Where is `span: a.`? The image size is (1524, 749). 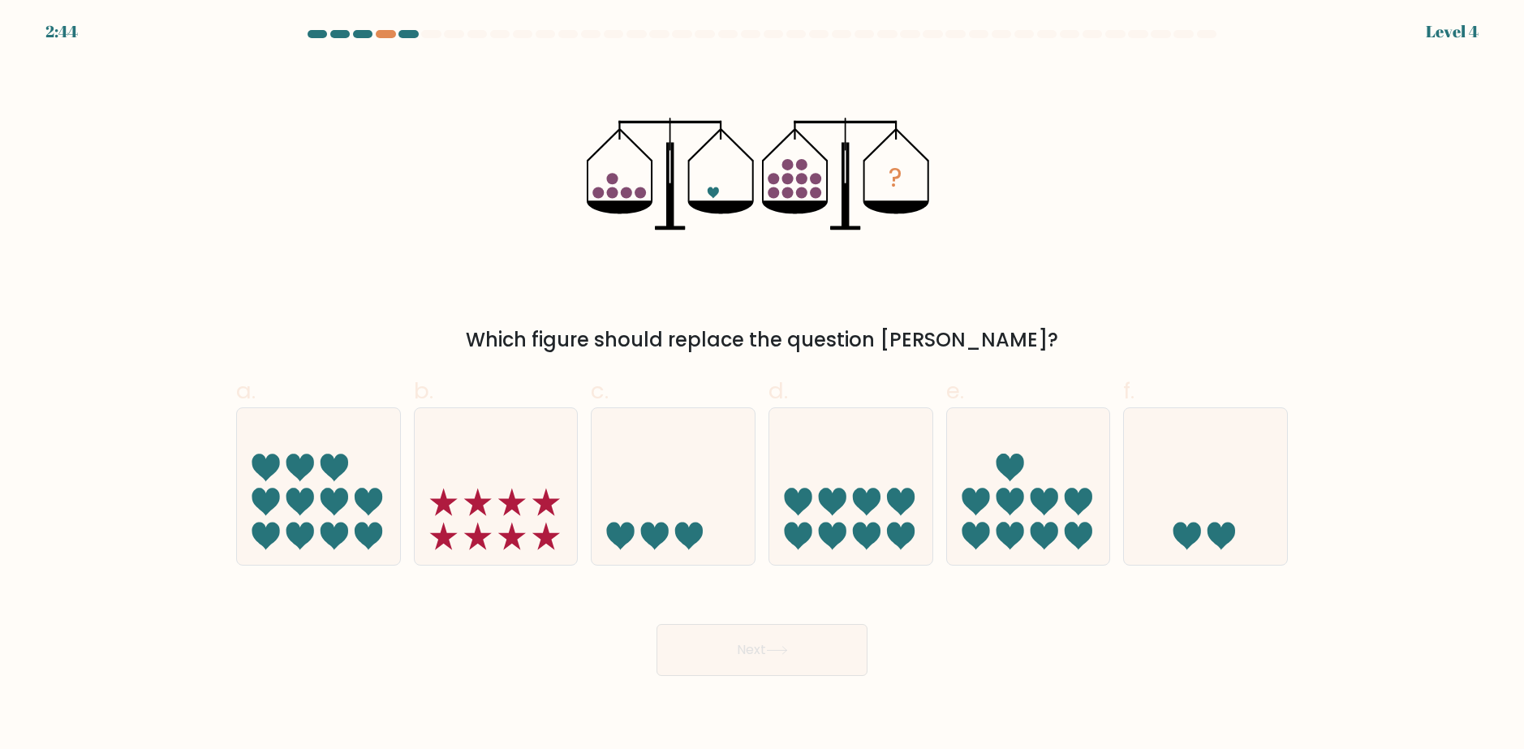 span: a. is located at coordinates (246, 390).